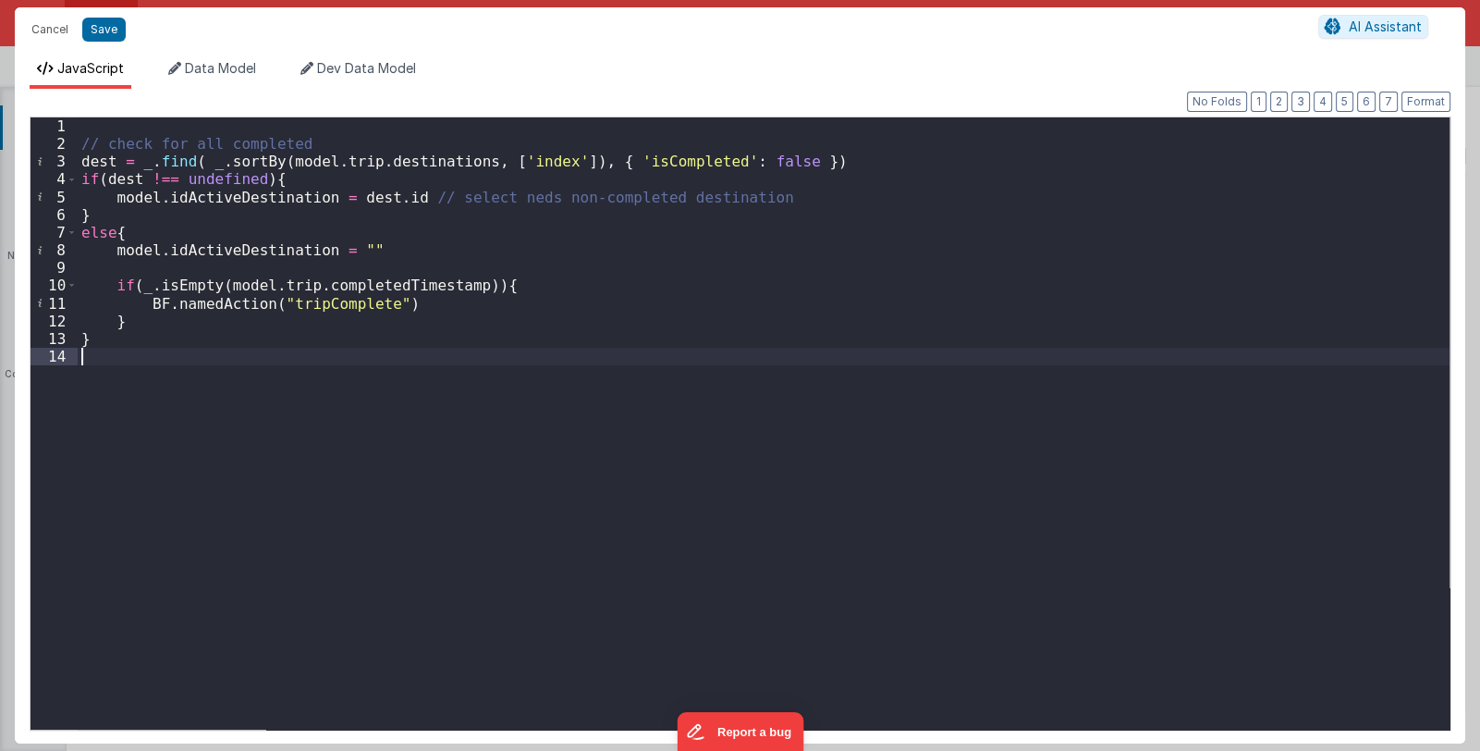  Describe the element at coordinates (1366, 102) in the screenshot. I see `button: 6` at that location.